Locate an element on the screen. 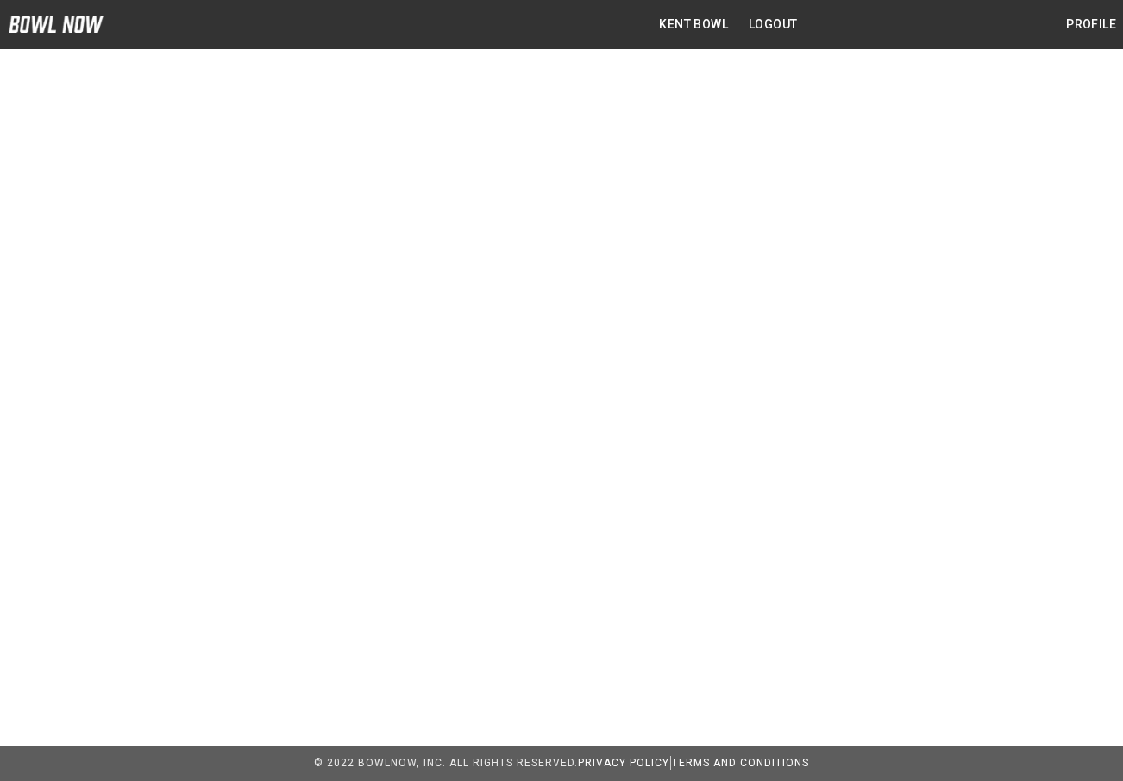  a: Privacy Policy is located at coordinates (624, 762).